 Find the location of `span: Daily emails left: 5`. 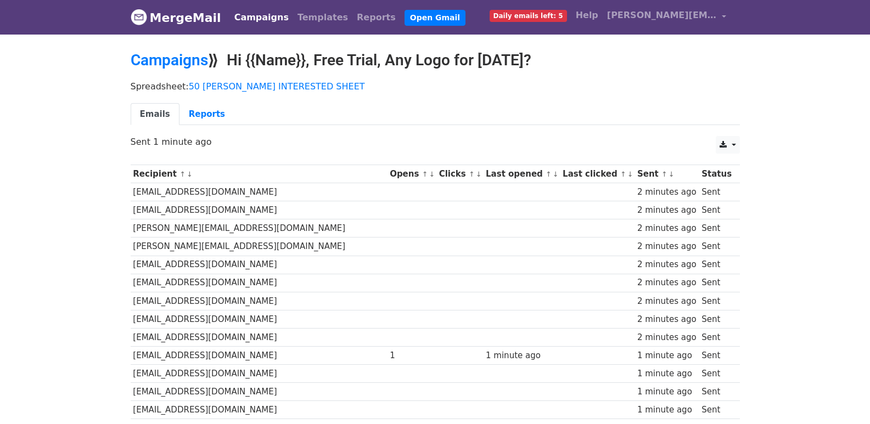

span: Daily emails left: 5 is located at coordinates (528, 16).